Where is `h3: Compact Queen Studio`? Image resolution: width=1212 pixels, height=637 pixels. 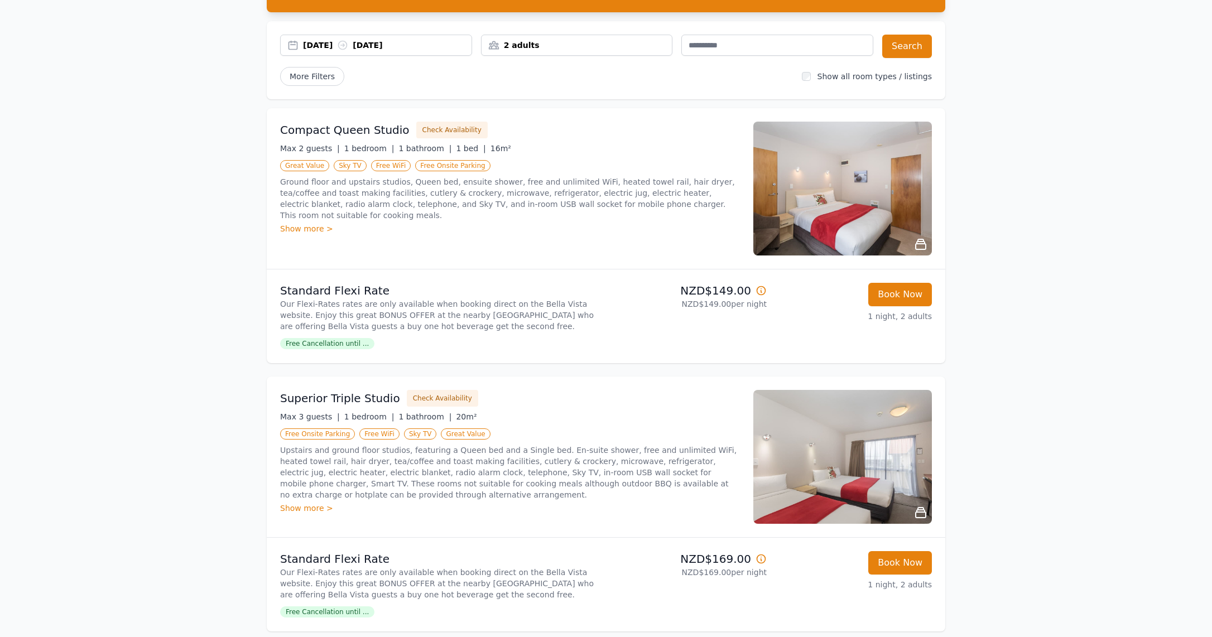 h3: Compact Queen Studio is located at coordinates (345, 130).